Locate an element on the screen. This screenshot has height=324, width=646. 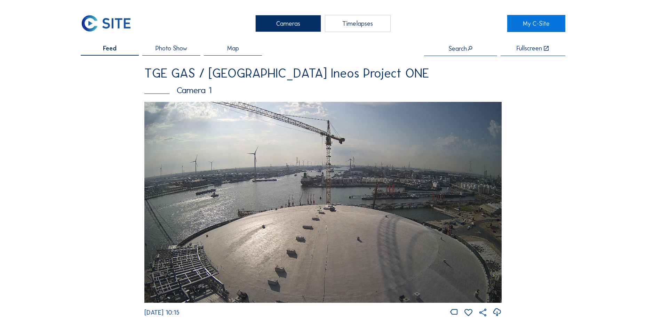
img: C-SITE Logo is located at coordinates (106, 23).